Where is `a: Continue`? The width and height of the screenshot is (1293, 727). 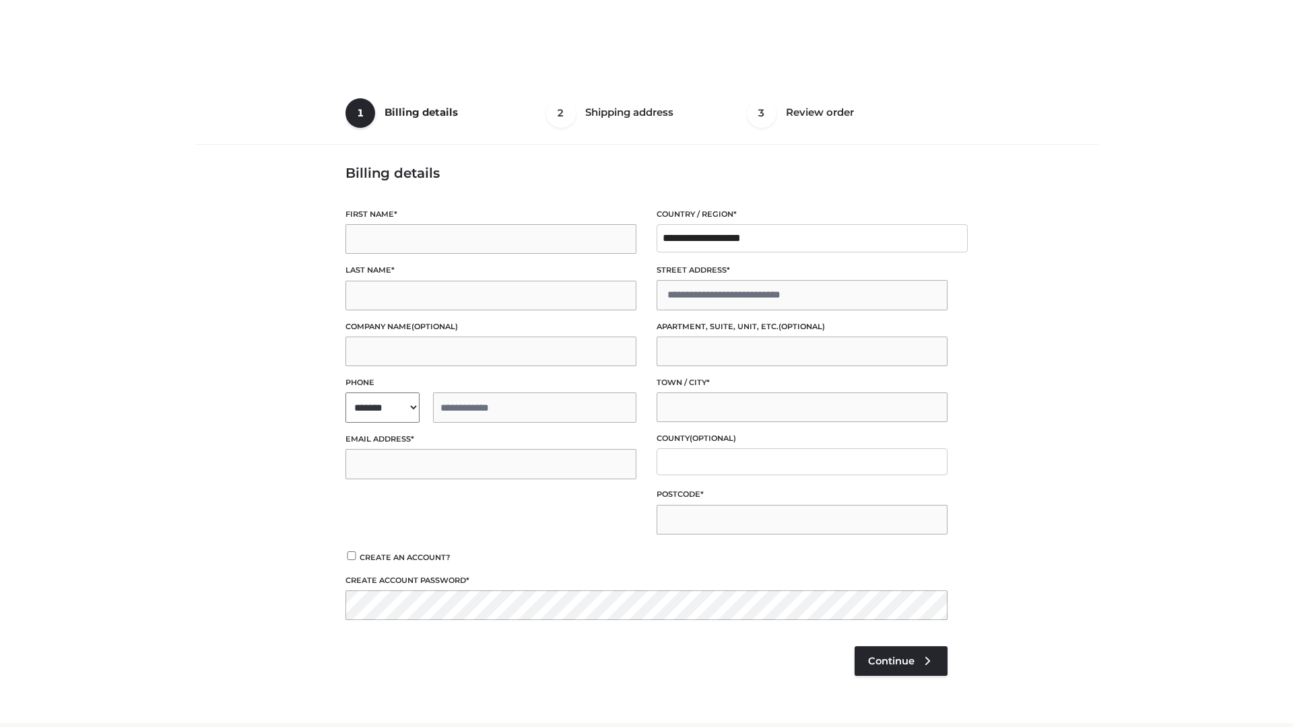
a: Continue is located at coordinates (901, 661).